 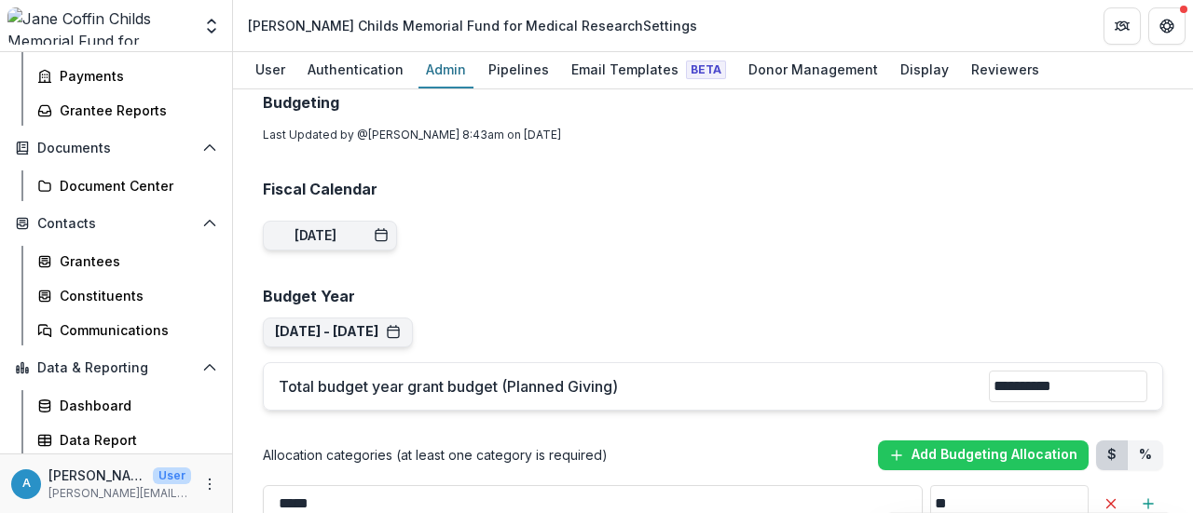 What do you see at coordinates (127, 261) in the screenshot?
I see `a: Grantees` at bounding box center [127, 261].